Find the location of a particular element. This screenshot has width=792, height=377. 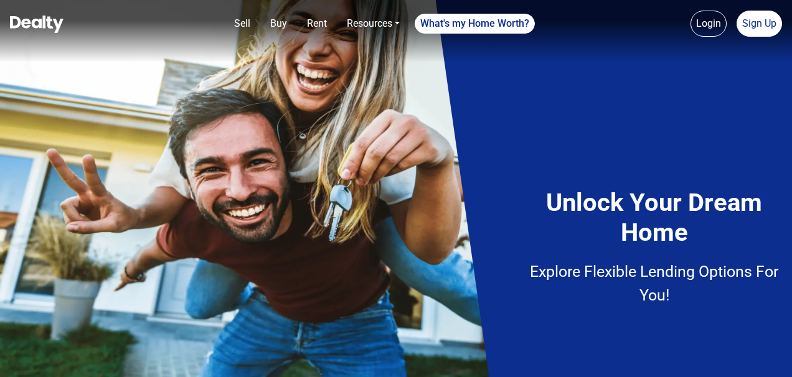

a: Rent is located at coordinates (317, 24).